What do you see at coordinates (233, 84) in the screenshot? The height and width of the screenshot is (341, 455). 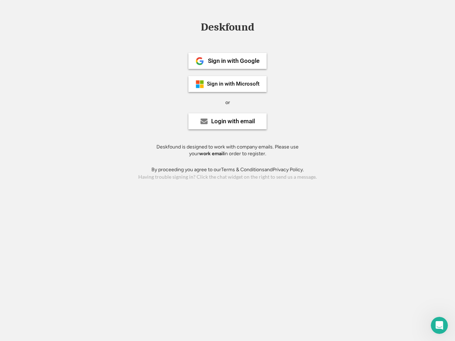 I see `div: Sign in with Microsoft` at bounding box center [233, 84].